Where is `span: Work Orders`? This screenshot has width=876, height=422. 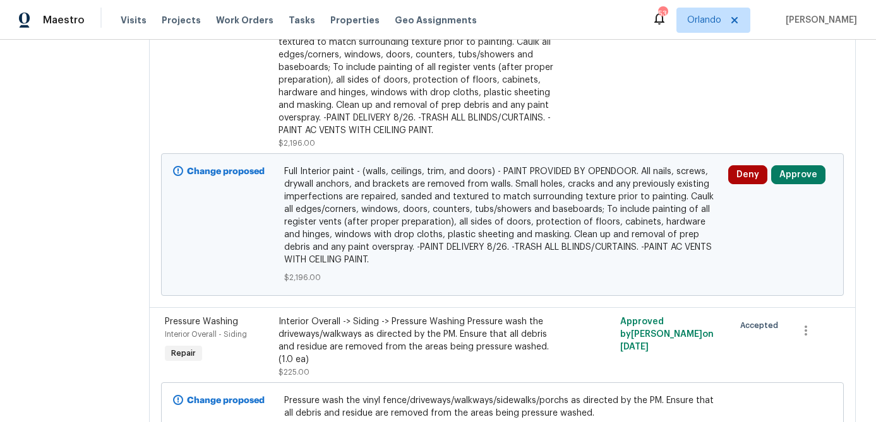 span: Work Orders is located at coordinates (244, 20).